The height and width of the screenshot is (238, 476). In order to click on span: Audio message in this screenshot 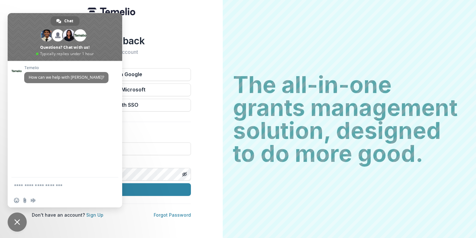, I will do `click(33, 200)`.